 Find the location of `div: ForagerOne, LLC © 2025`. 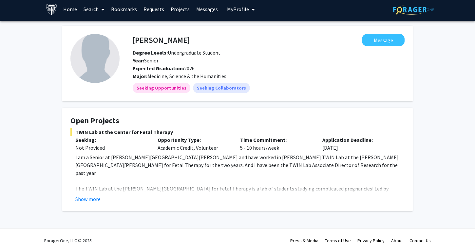

div: ForagerOne, LLC © 2025 is located at coordinates (68, 241).